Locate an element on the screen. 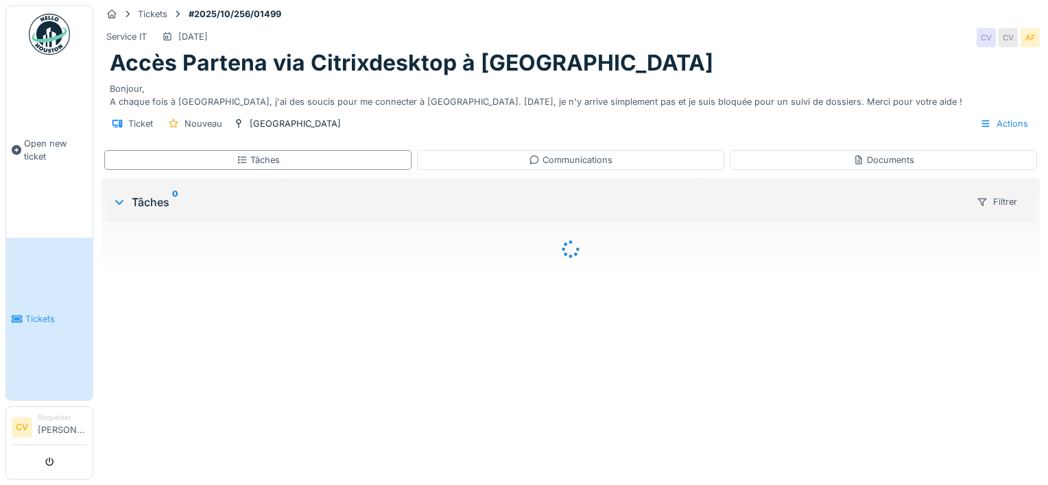 This screenshot has height=485, width=1048. div: Communications is located at coordinates (570, 160).